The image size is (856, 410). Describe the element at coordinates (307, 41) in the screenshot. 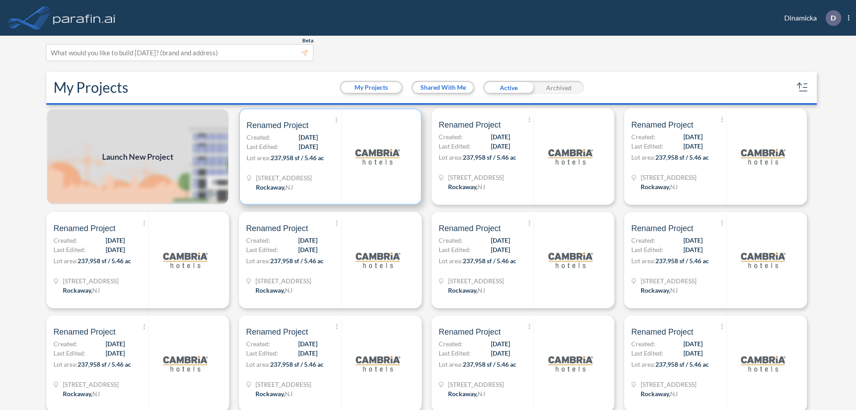

I see `span: Beta` at that location.